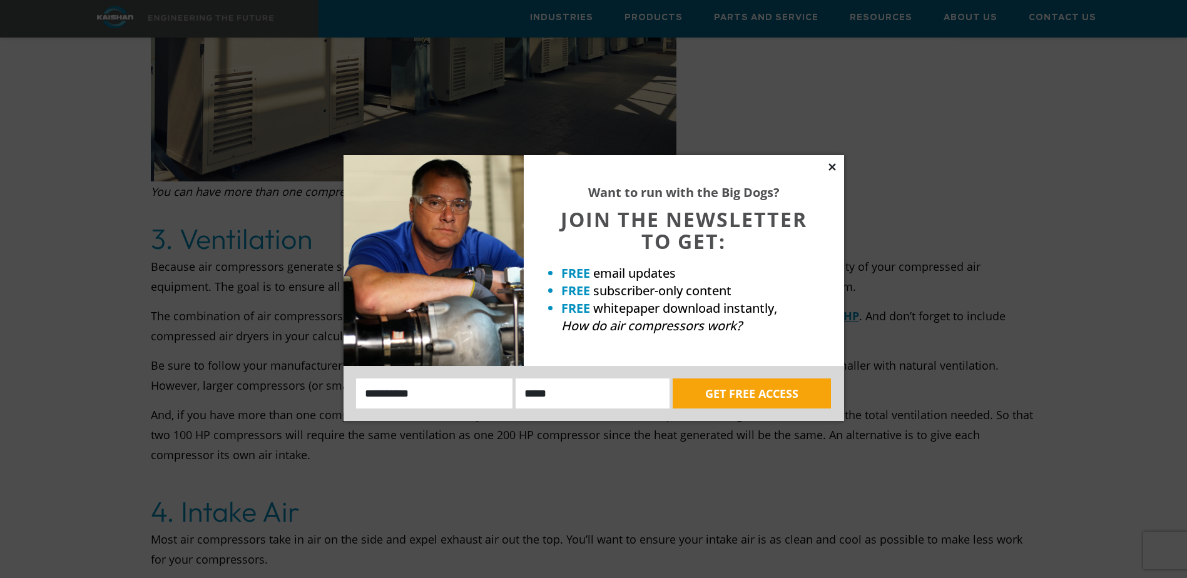 The image size is (1187, 578). Describe the element at coordinates (684, 192) in the screenshot. I see `strong: Want to run with the Big Dogs?` at that location.